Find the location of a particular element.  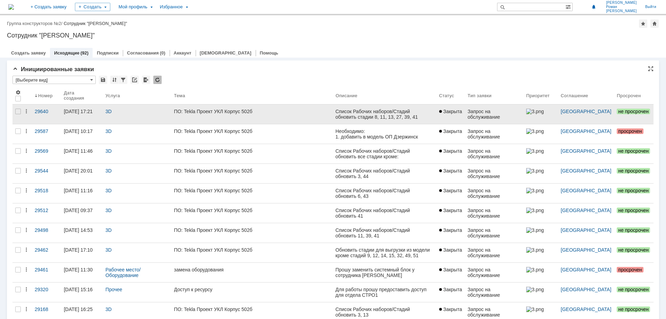

div: Доступ к ресурсу is located at coordinates (252, 289).